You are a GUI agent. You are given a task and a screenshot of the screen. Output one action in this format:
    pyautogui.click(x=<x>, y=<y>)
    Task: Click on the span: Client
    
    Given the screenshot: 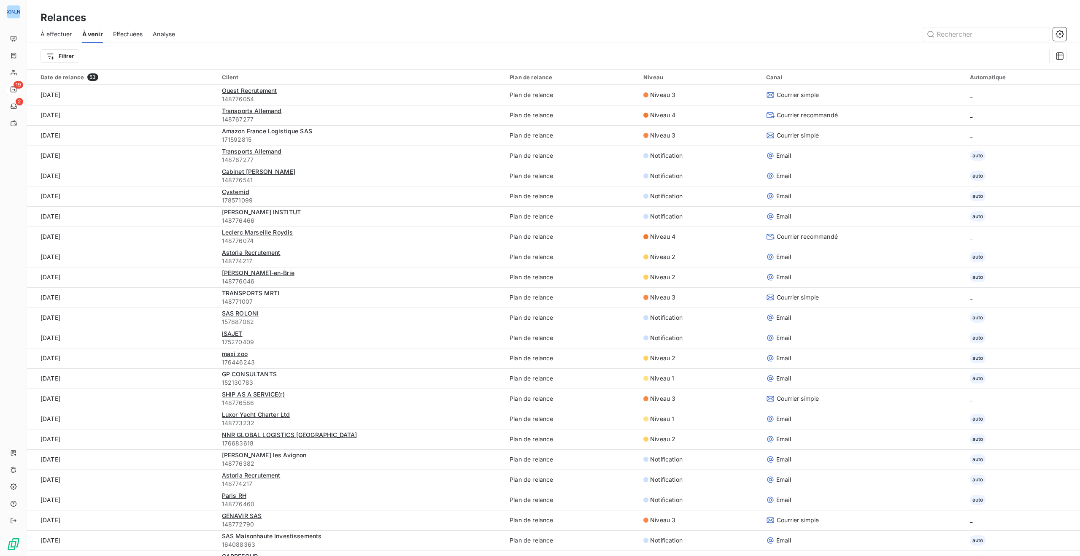 What is the action you would take?
    pyautogui.click(x=230, y=77)
    